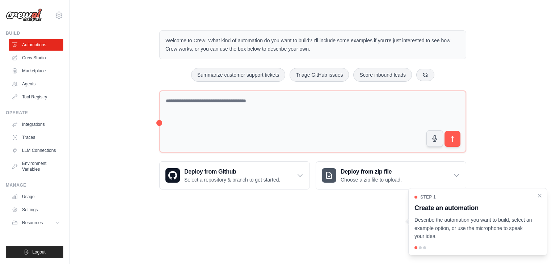 The image size is (556, 264). What do you see at coordinates (36, 223) in the screenshot?
I see `button: Resources` at bounding box center [36, 223].